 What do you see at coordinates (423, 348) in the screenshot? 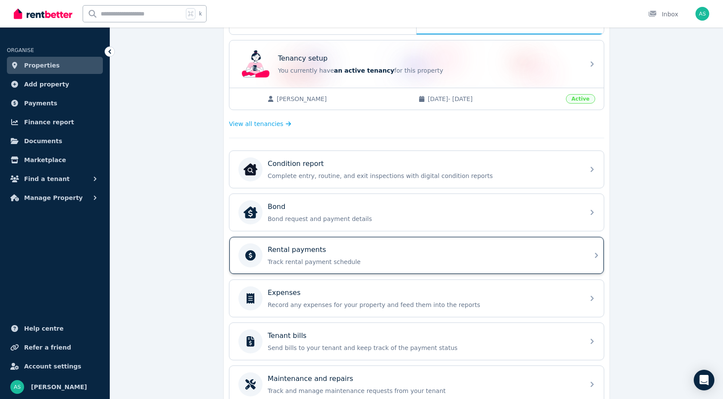
I see `p: Send bills to your tenant and keep track of the payment status` at bounding box center [423, 348].